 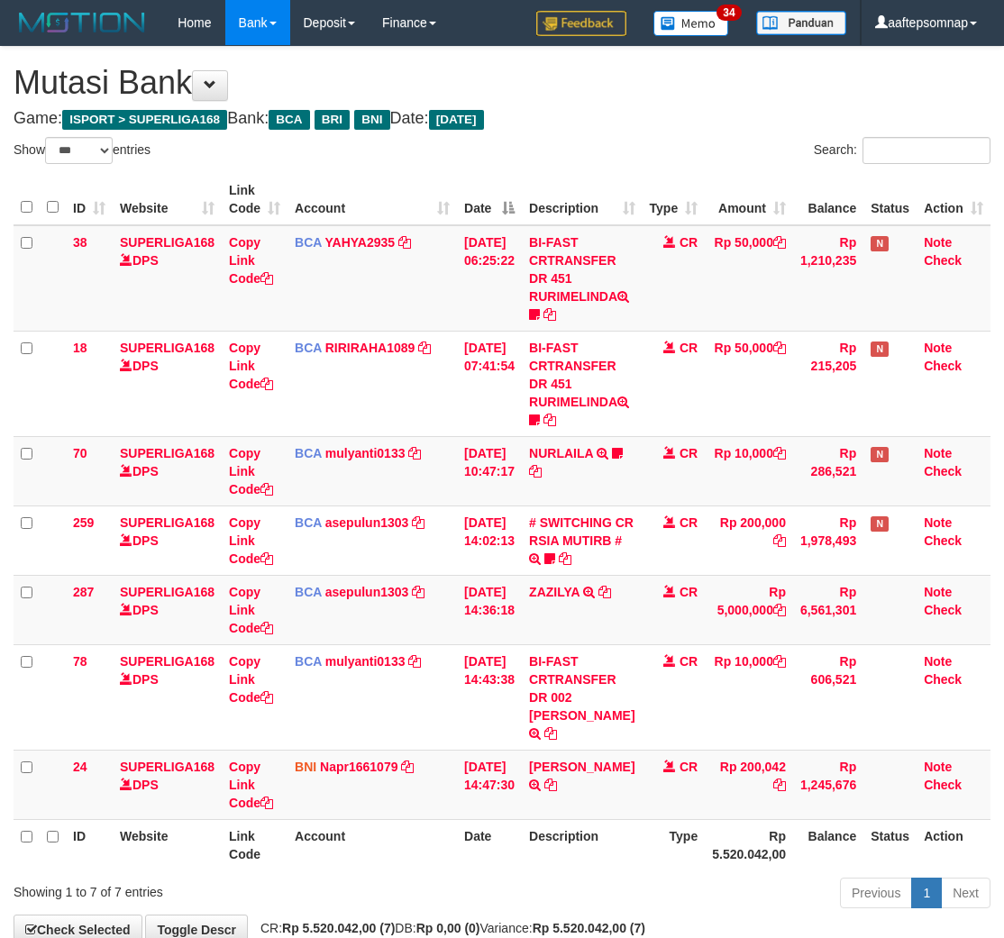 I want to click on img: panduan.png, so click(x=801, y=23).